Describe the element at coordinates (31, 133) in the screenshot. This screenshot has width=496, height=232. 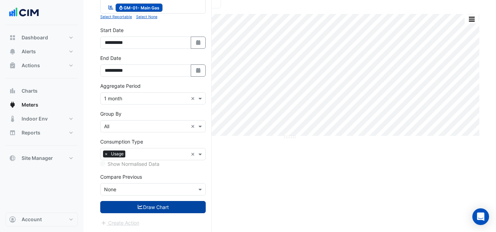
I see `span: Reports` at that location.